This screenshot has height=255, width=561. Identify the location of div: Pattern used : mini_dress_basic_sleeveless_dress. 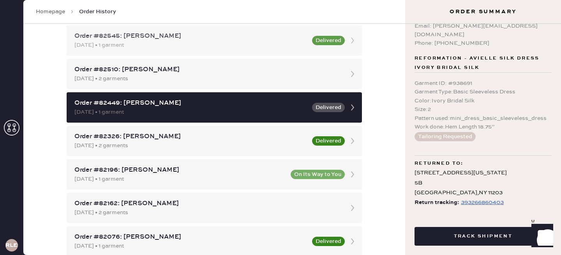
(483, 118).